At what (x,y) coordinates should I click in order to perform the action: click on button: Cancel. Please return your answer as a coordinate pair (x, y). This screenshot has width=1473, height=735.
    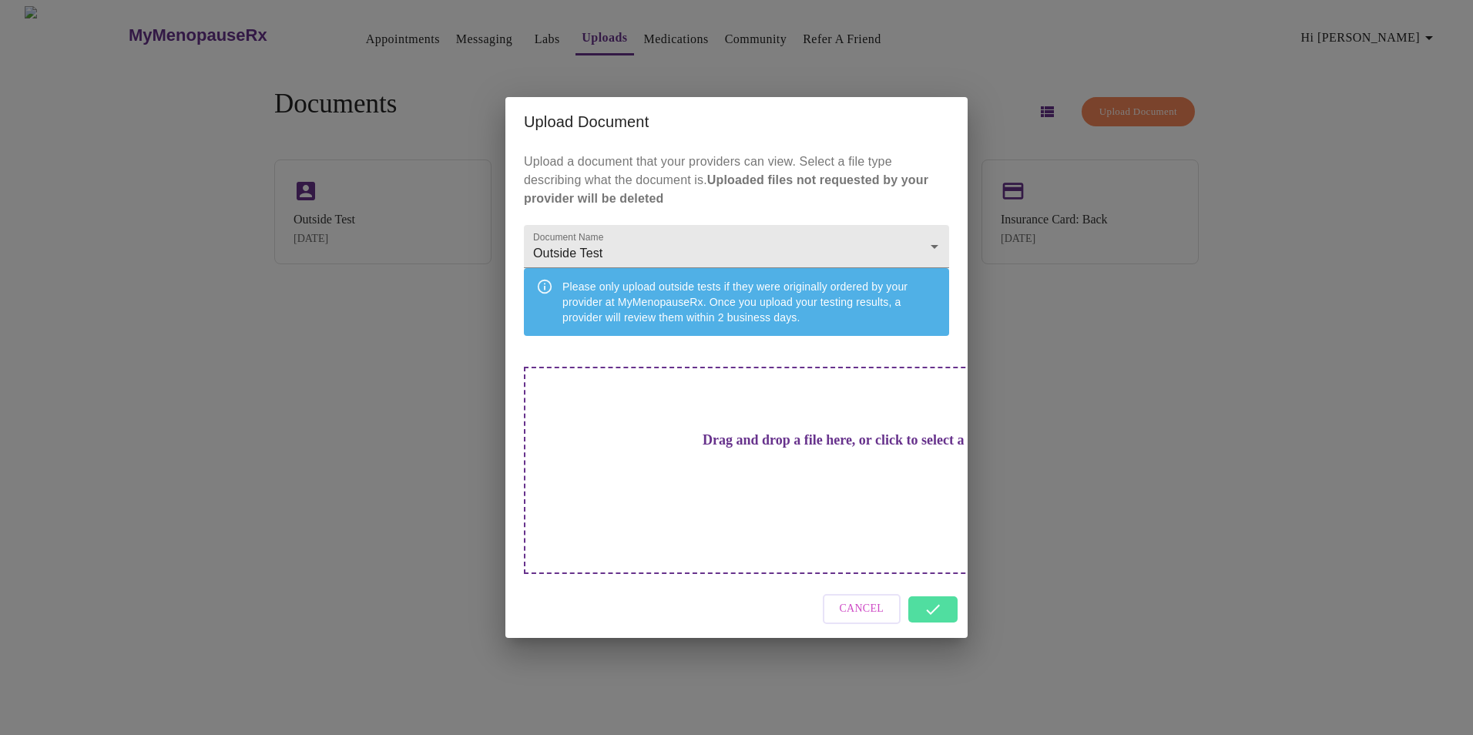
    Looking at the image, I should click on (862, 609).